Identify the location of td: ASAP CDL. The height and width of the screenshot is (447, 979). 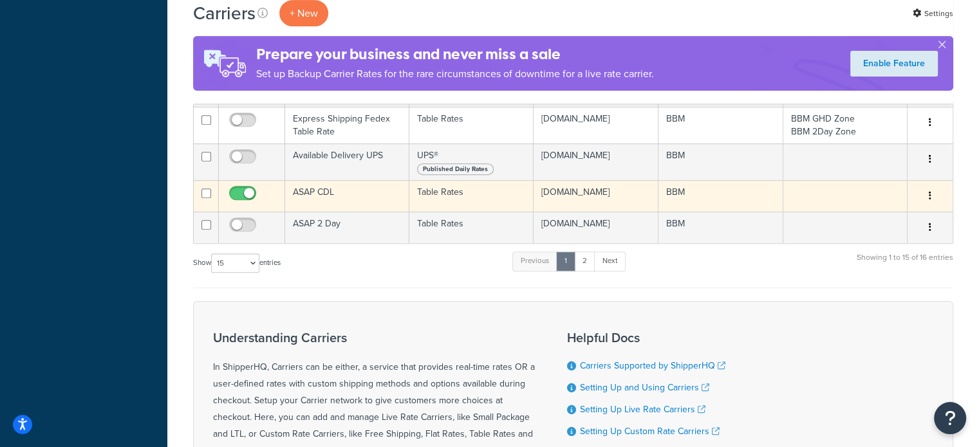
(347, 196).